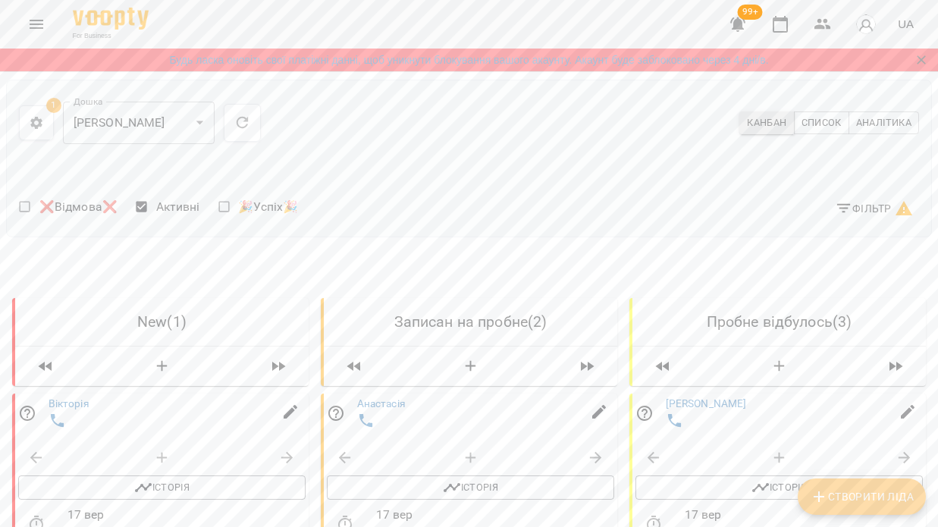 This screenshot has height=527, width=938. Describe the element at coordinates (766, 123) in the screenshot. I see `button: Канбан` at that location.